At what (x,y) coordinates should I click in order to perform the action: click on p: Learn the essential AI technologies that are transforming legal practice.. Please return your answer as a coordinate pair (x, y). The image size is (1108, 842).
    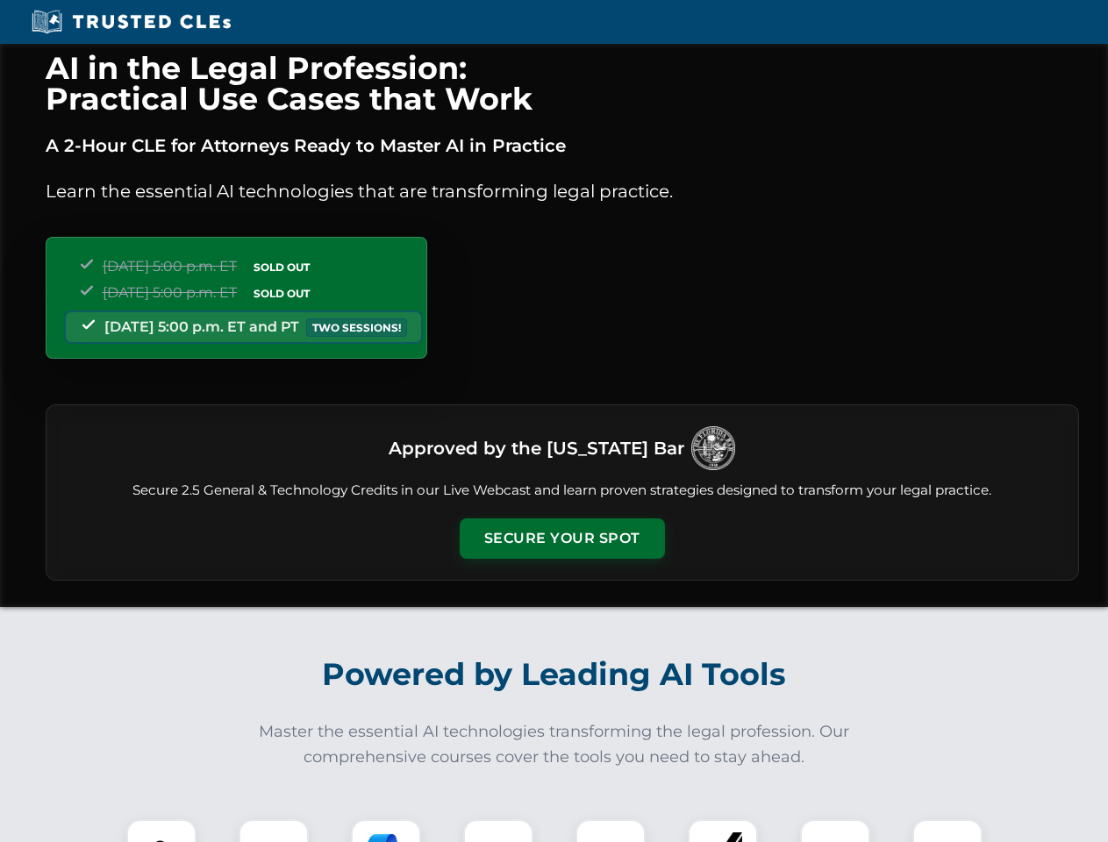
    Looking at the image, I should click on (562, 191).